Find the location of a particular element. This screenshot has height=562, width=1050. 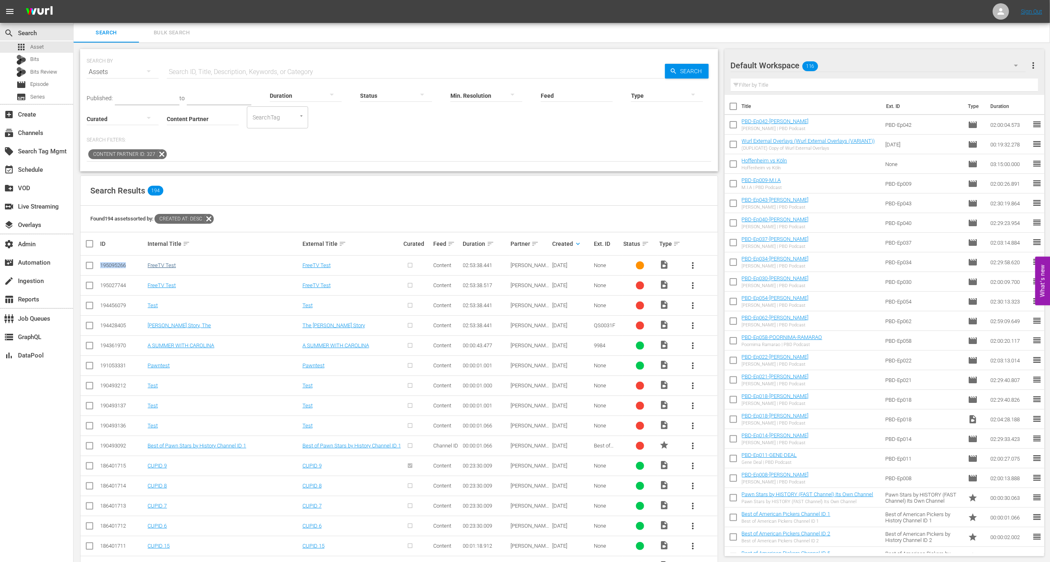

div: ID is located at coordinates (123, 244).